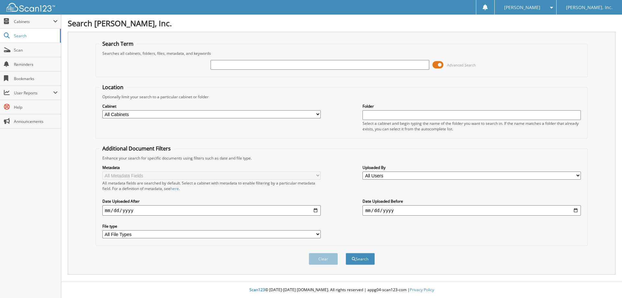  What do you see at coordinates (212, 186) in the screenshot?
I see `div: All metadata fields are searched by default. Select a cabinet with metadata to enable filtering b...` at bounding box center [212, 186].